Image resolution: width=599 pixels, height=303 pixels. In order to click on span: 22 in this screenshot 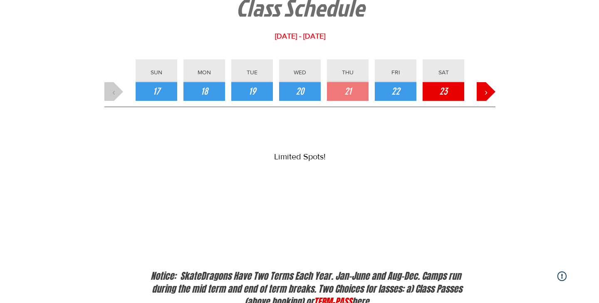, I will do `click(395, 92)`.